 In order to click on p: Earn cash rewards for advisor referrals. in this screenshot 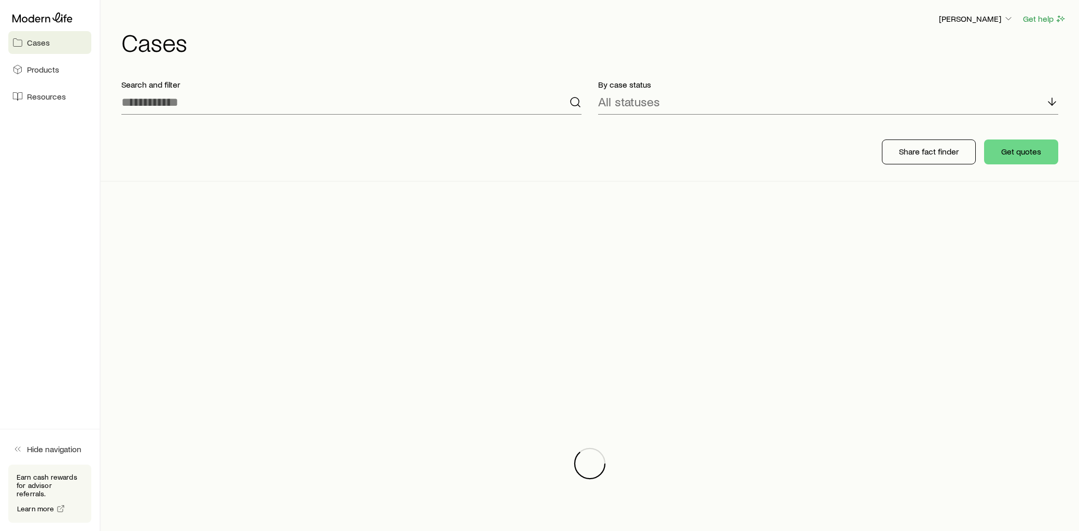, I will do `click(50, 486)`.